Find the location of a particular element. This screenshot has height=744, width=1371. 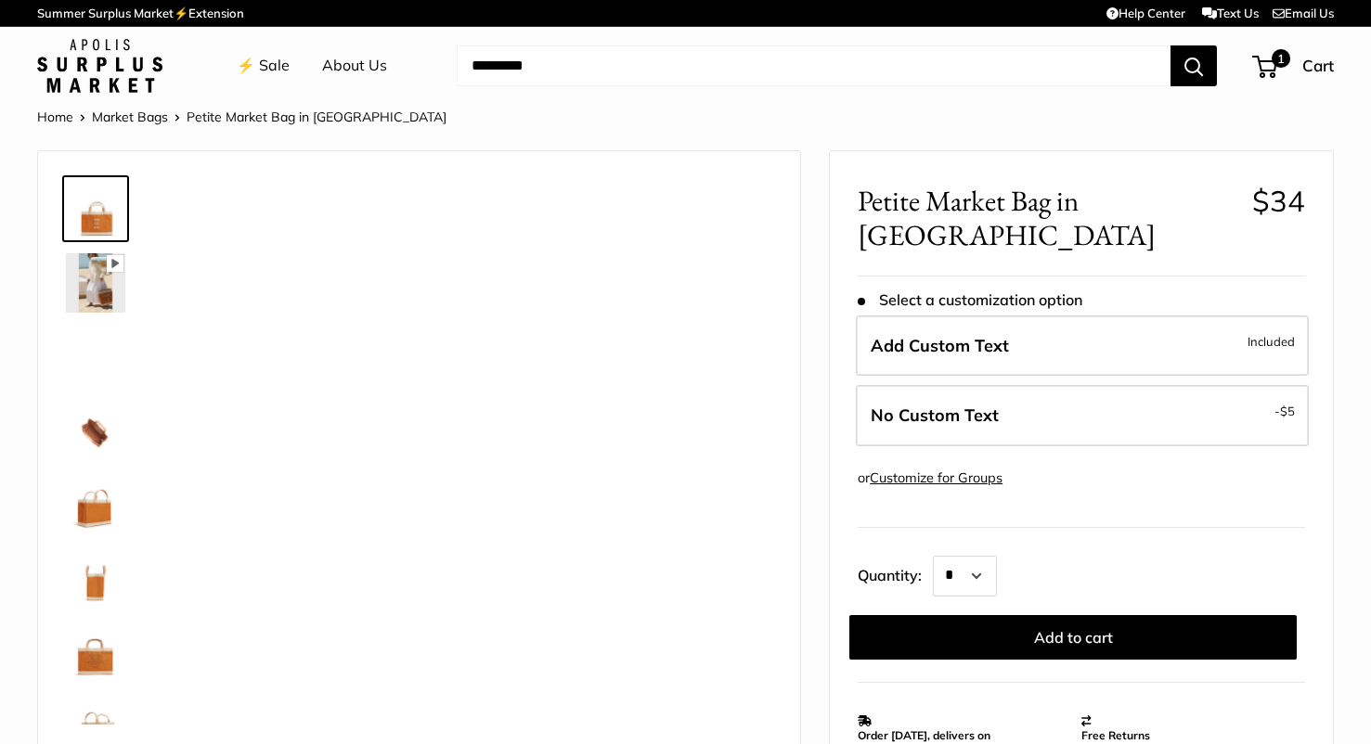

a: About Us is located at coordinates (355, 66).